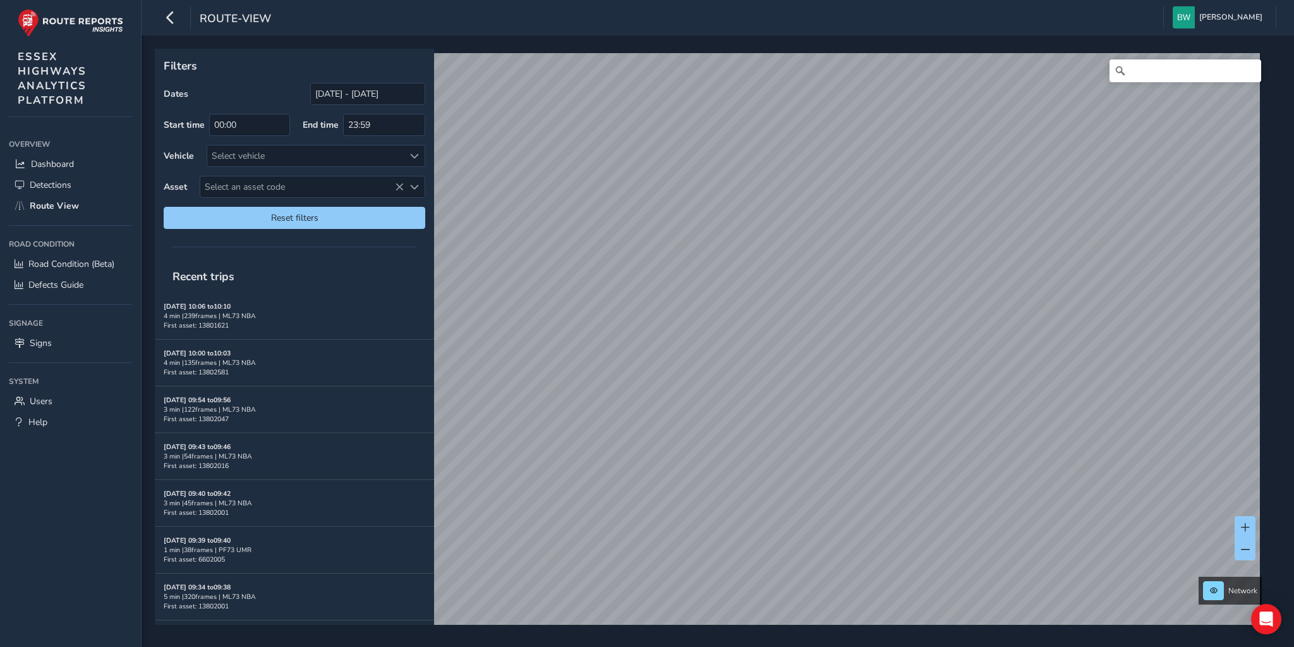  Describe the element at coordinates (1184, 17) in the screenshot. I see `img: diamond-layout` at that location.